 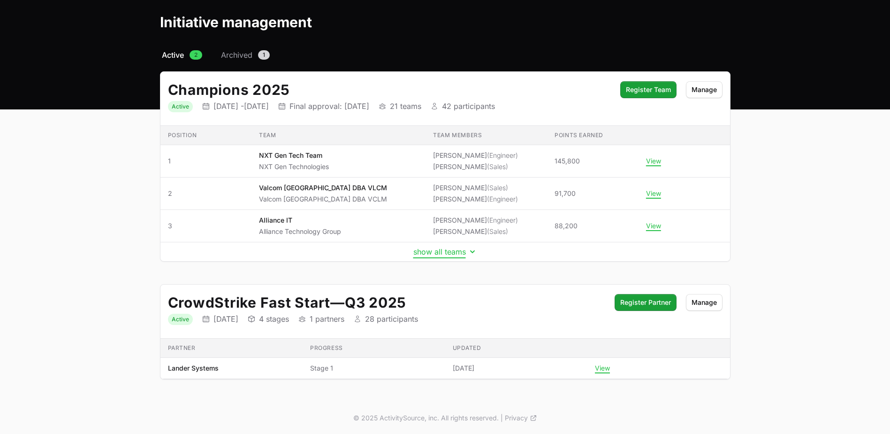 I want to click on span: 3, so click(x=206, y=226).